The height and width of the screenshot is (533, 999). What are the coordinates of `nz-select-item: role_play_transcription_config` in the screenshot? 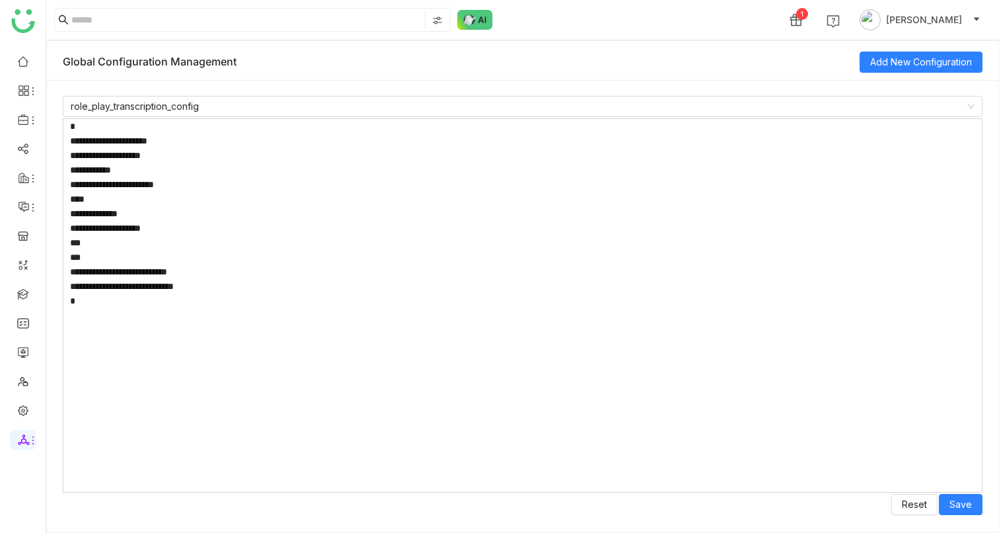 It's located at (523, 106).